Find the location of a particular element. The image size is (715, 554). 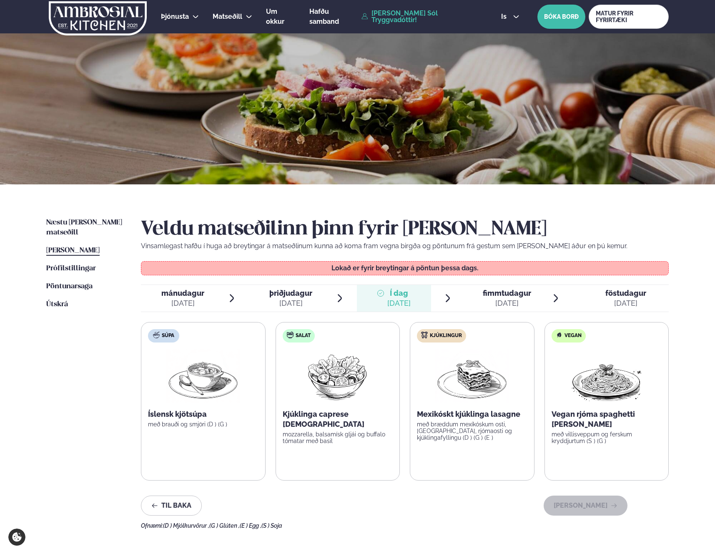

img: salad.svg is located at coordinates (290, 335).